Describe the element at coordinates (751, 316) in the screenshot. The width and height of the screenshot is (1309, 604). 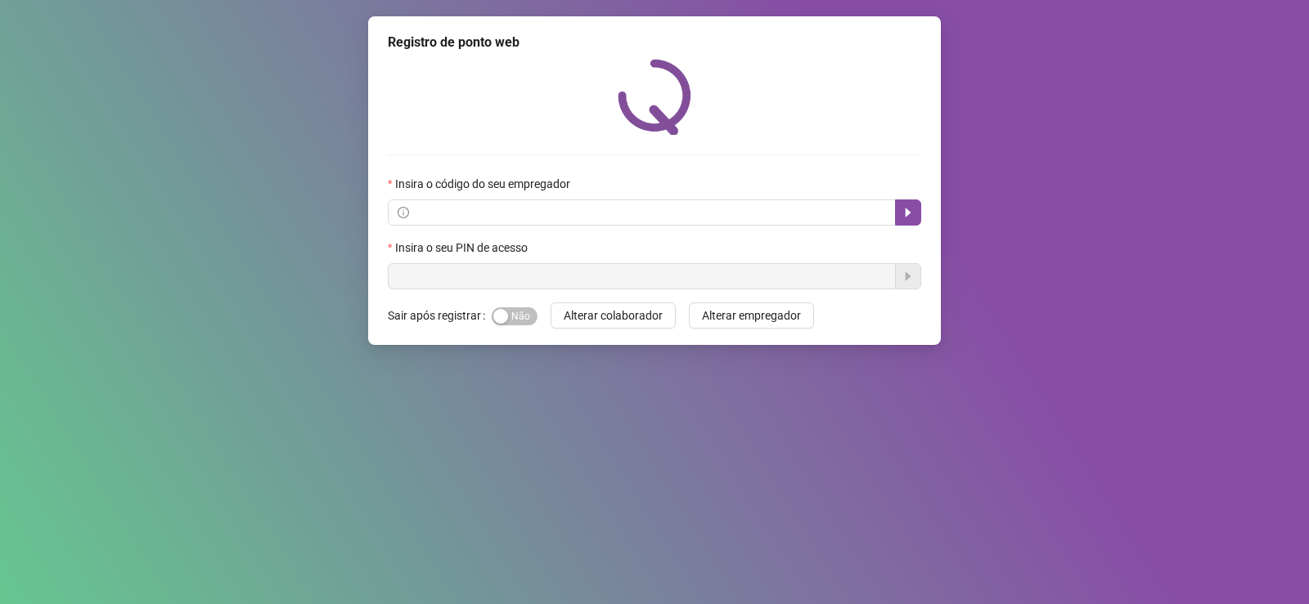
I see `span: Alterar empregador` at that location.